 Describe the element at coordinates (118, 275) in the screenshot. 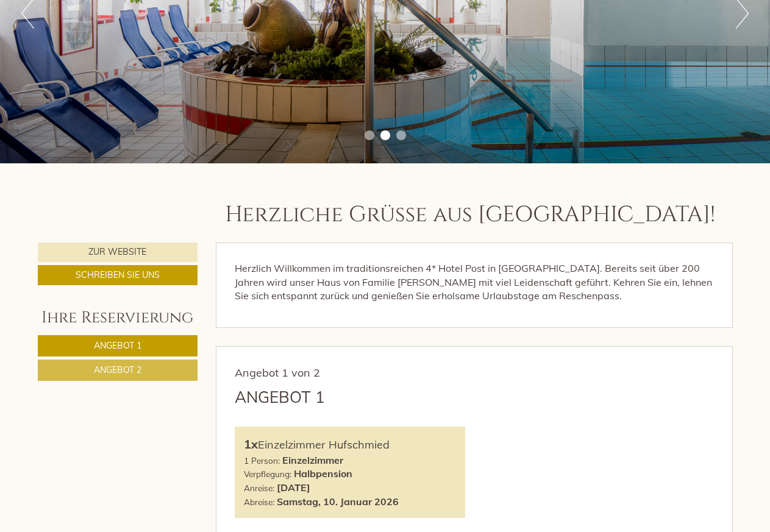

I see `a: Schreiben Sie uns` at that location.